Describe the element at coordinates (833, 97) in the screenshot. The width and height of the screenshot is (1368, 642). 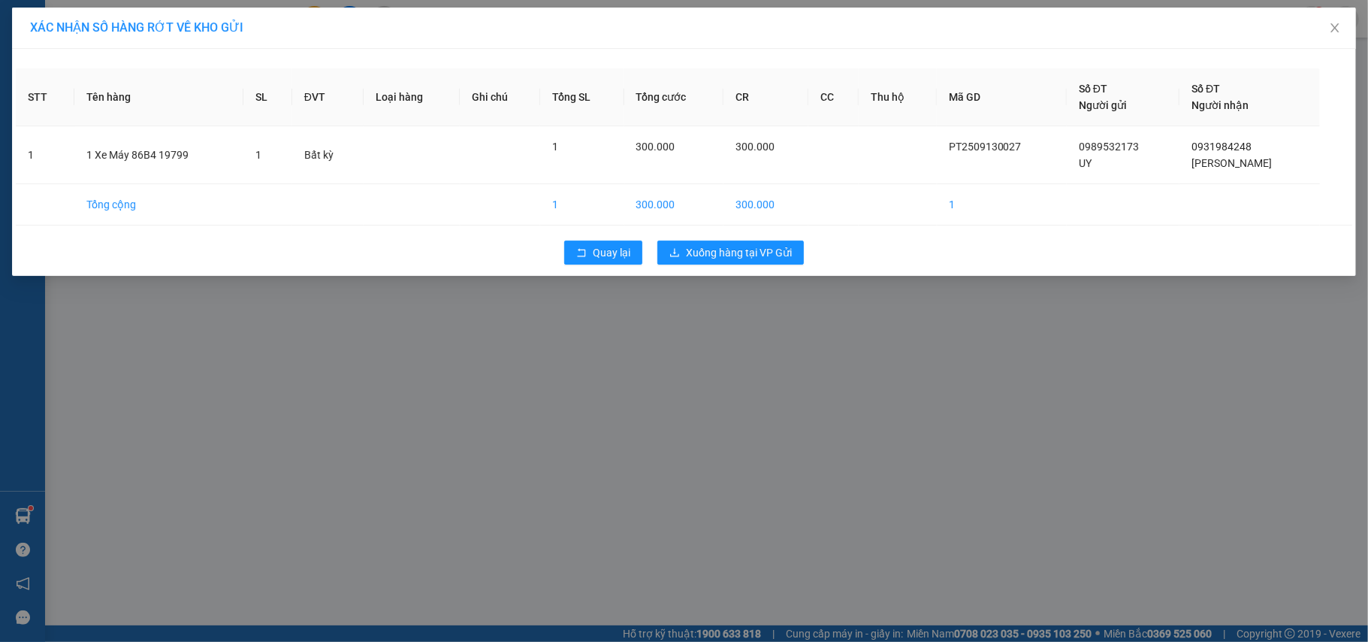
I see `th: CC` at that location.